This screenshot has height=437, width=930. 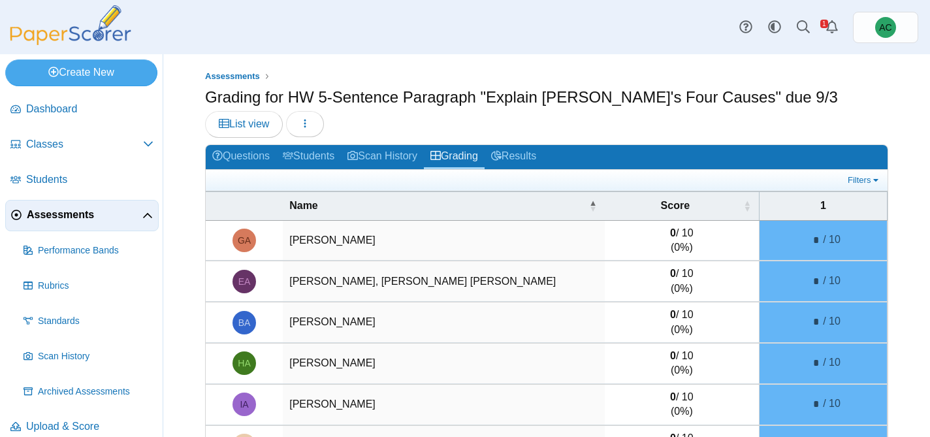 What do you see at coordinates (81, 72) in the screenshot?
I see `a: Create New` at bounding box center [81, 72].